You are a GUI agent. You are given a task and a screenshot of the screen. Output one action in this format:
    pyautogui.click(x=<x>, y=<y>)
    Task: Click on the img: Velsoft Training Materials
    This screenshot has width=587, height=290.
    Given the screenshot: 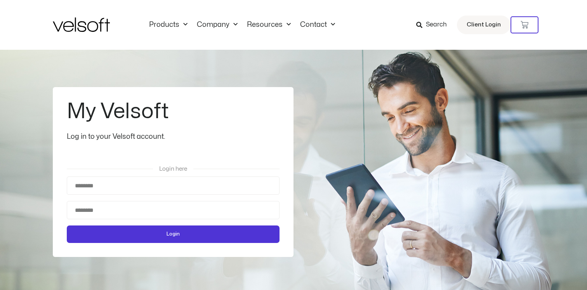 What is the action you would take?
    pyautogui.click(x=81, y=24)
    